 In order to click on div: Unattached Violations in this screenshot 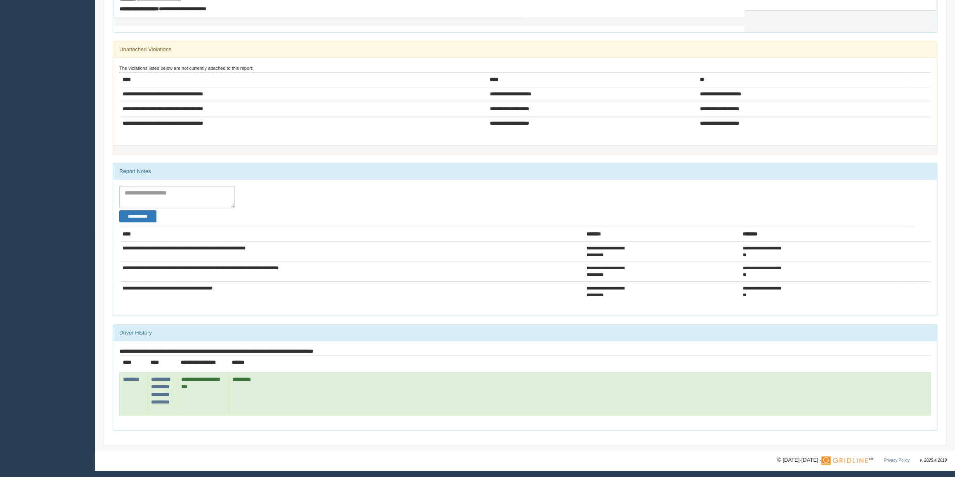, I will do `click(525, 50)`.